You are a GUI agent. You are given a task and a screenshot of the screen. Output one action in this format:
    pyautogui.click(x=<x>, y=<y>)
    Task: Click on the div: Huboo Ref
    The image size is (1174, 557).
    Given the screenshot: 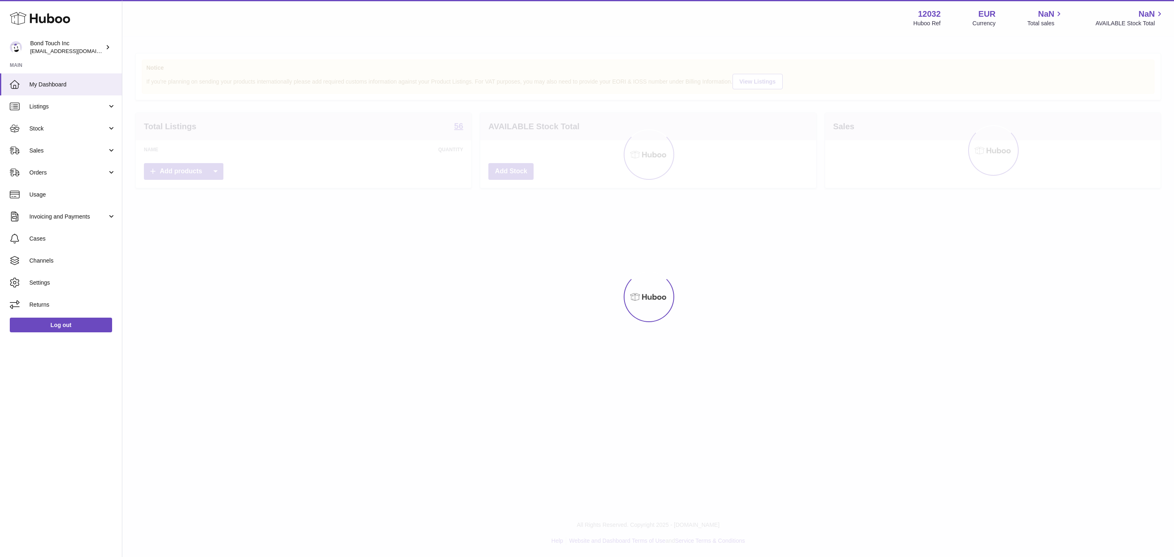 What is the action you would take?
    pyautogui.click(x=927, y=23)
    